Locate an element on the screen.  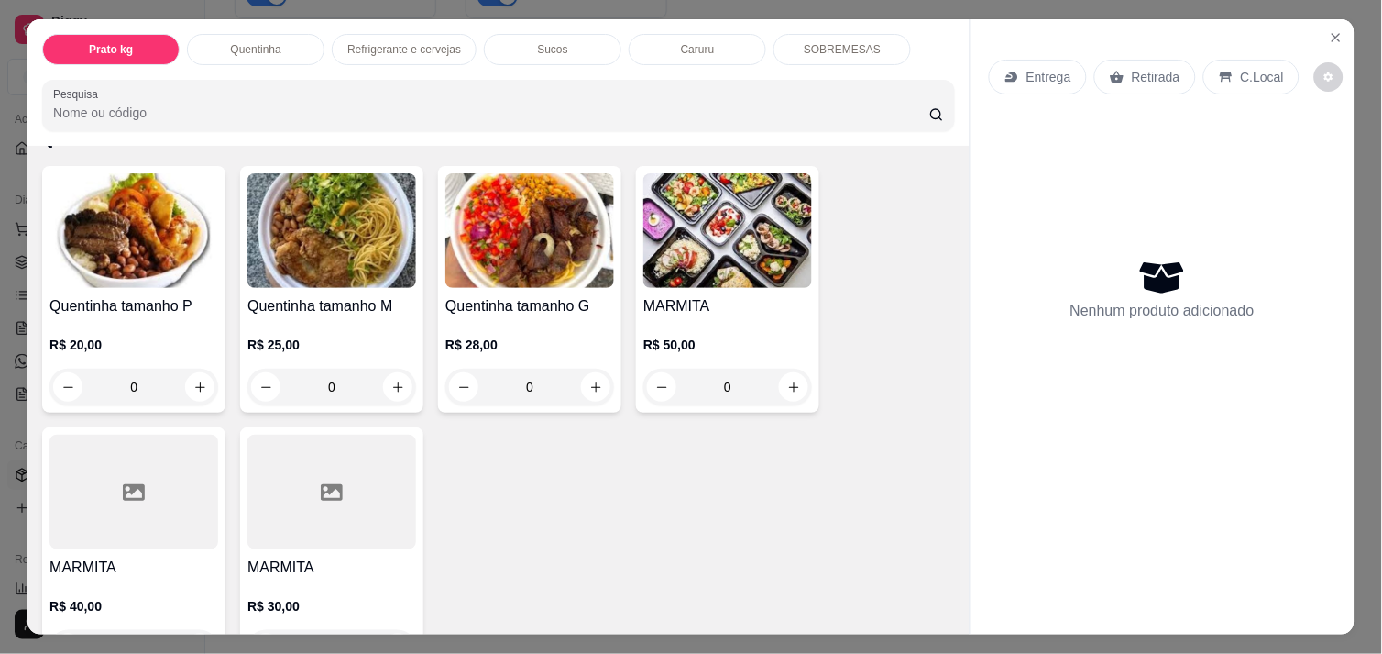
p: R$ 25,00 is located at coordinates (332, 345).